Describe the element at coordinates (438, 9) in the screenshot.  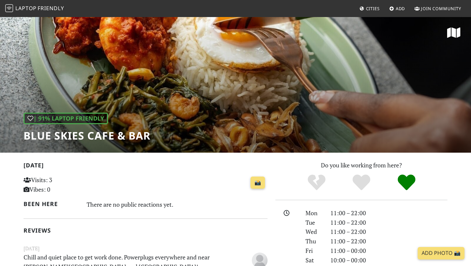
I see `a: Join Community` at that location.